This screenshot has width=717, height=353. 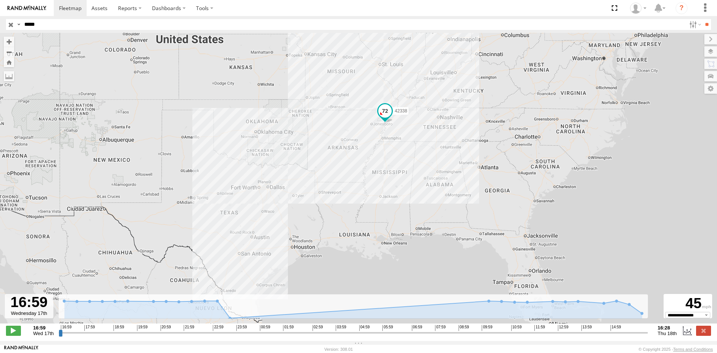 I want to click on img: rand-logo.svg, so click(x=27, y=8).